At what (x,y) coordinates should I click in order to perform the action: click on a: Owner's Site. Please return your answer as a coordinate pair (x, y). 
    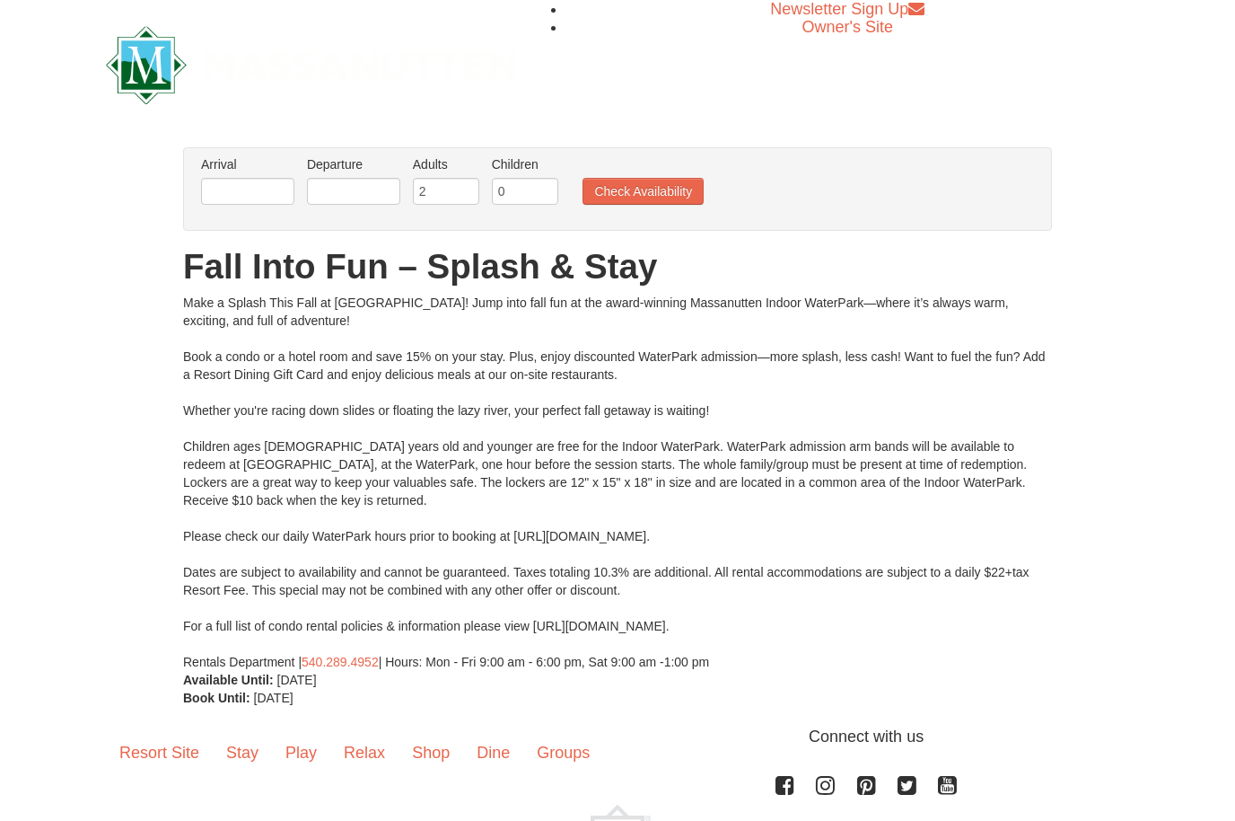
    Looking at the image, I should click on (848, 27).